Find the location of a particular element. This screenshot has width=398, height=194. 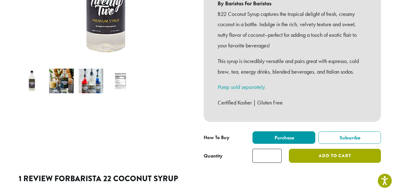

span: How To Buy is located at coordinates (217, 137).